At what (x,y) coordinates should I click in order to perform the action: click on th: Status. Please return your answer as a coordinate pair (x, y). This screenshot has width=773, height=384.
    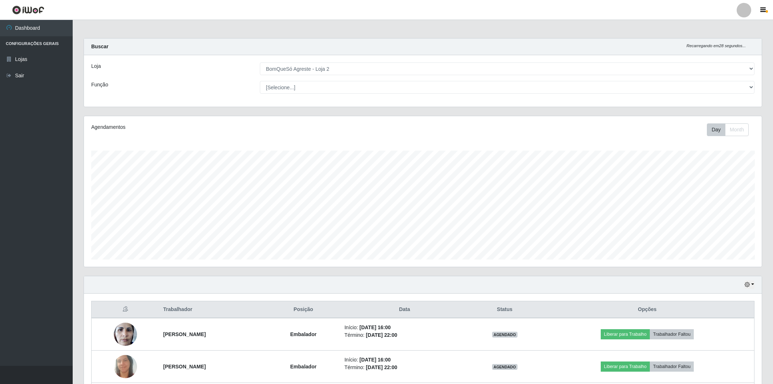
    Looking at the image, I should click on (505, 310).